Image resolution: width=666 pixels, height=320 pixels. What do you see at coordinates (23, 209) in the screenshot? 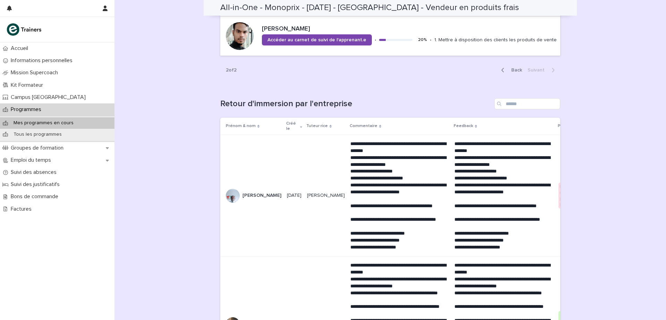
I see `p: Factures` at bounding box center [23, 209].